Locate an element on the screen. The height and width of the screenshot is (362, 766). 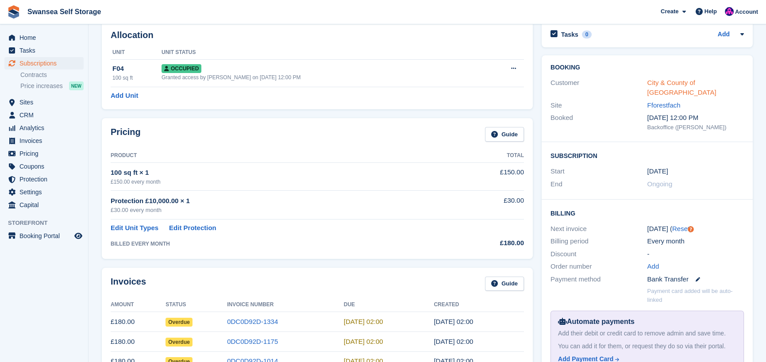
th: Amount is located at coordinates (138, 305).